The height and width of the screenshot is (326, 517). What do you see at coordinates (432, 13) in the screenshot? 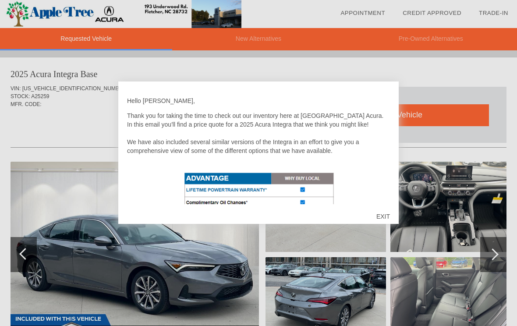
I see `a: Credit Approved` at bounding box center [432, 13].